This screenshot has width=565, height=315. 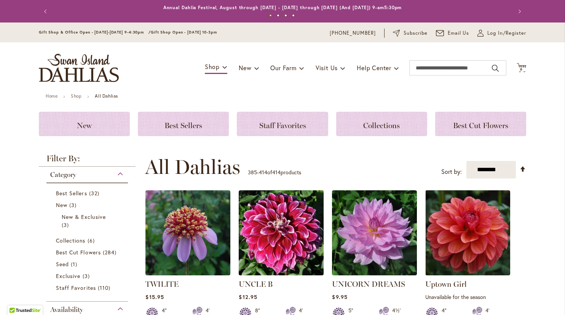 What do you see at coordinates (95, 193) in the screenshot?
I see `span: 32` at bounding box center [95, 193].